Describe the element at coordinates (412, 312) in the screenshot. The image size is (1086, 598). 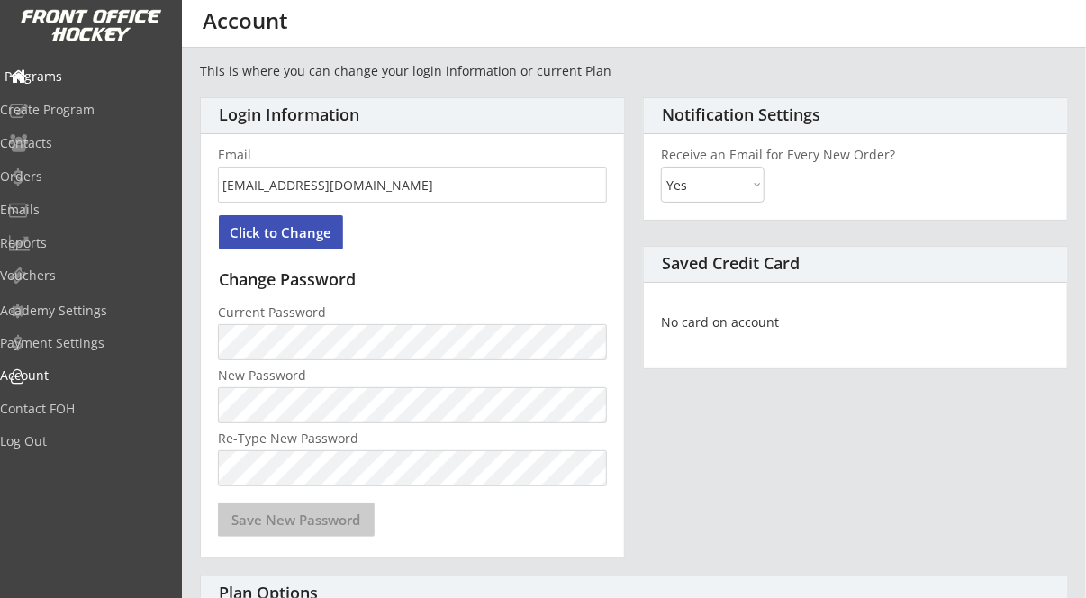
I see `div: Current Password` at that location.